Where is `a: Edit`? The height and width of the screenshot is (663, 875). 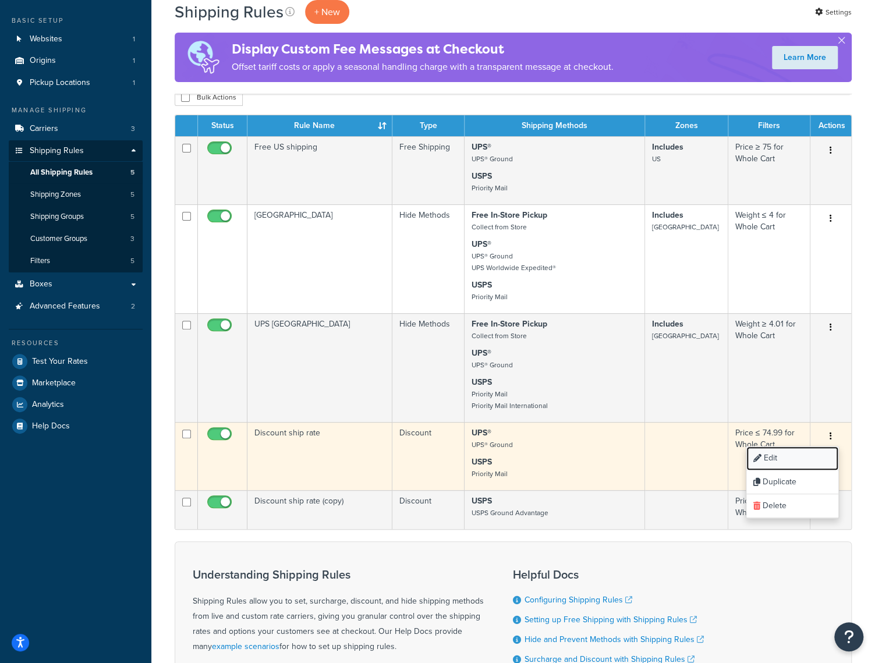 a: Edit is located at coordinates (793, 458).